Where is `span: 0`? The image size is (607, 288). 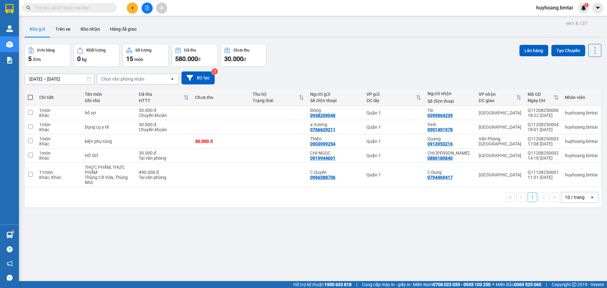 span: 0 is located at coordinates (79, 59).